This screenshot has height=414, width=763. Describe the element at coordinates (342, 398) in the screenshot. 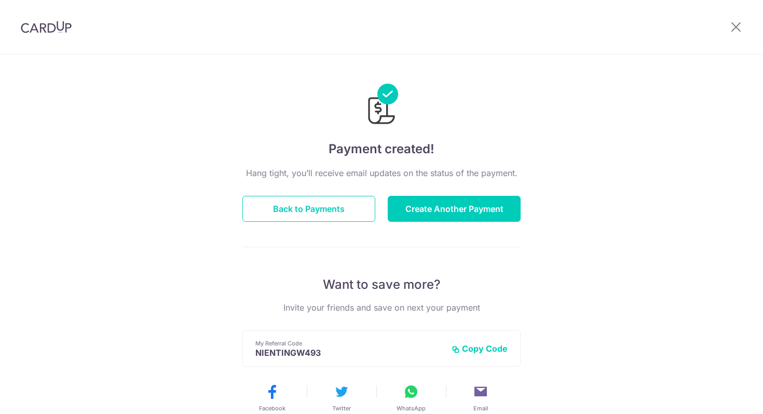

I see `button: Twitter` at that location.